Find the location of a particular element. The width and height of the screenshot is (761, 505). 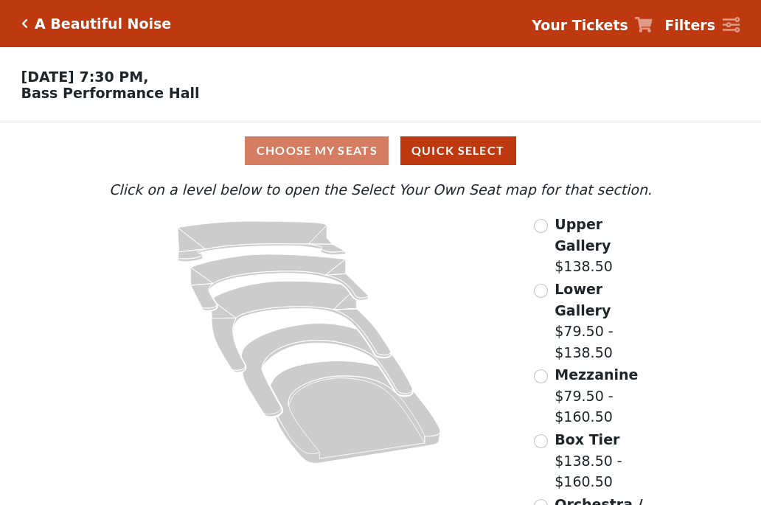

span: Box Tier is located at coordinates (587, 439).